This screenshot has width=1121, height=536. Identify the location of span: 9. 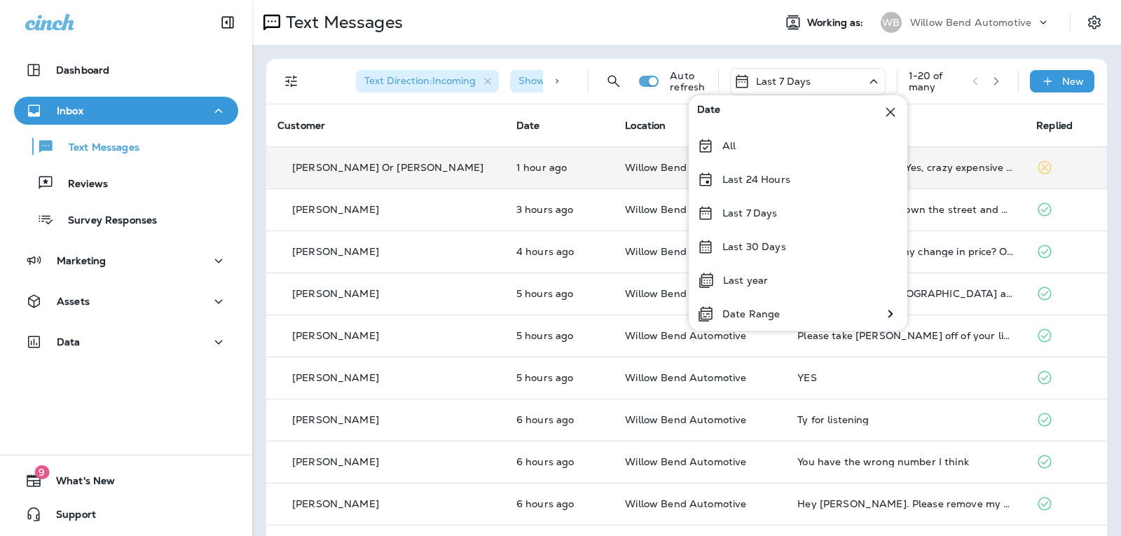
(41, 472).